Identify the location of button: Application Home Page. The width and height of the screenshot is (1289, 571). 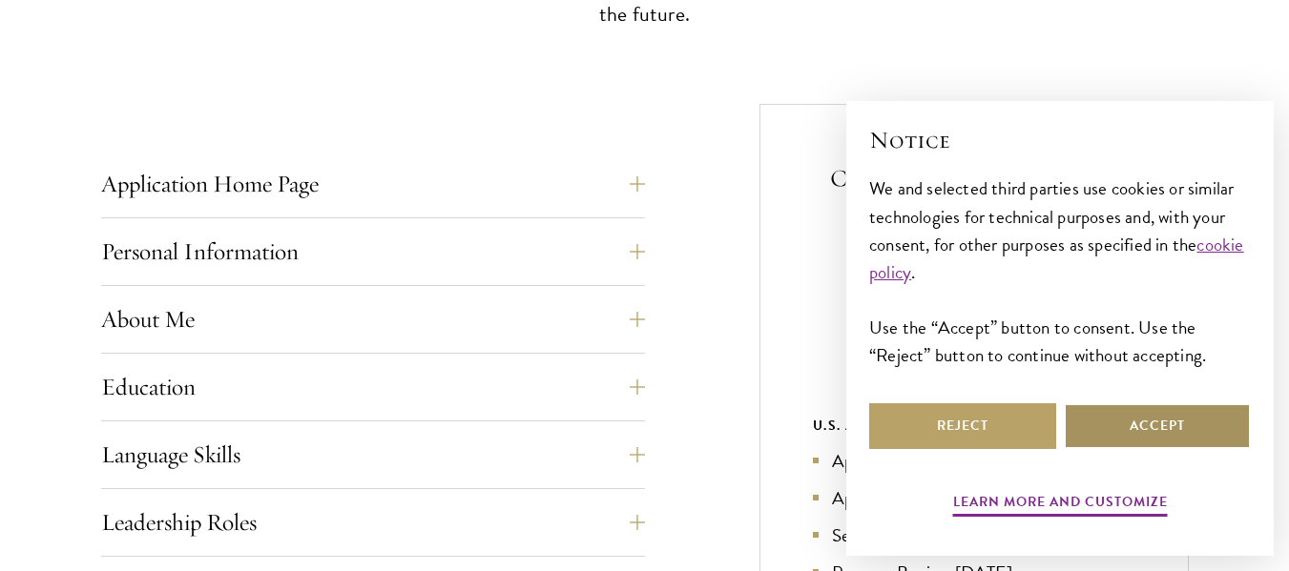
(373, 184).